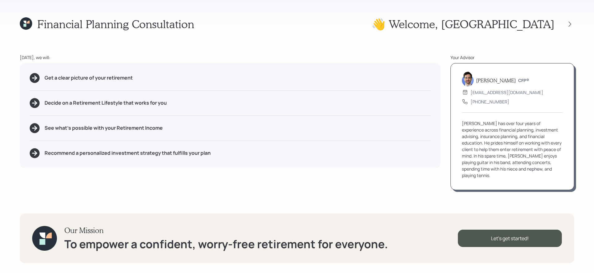 This screenshot has width=594, height=273. What do you see at coordinates (226, 230) in the screenshot?
I see `h3: Our Mission` at bounding box center [226, 230].